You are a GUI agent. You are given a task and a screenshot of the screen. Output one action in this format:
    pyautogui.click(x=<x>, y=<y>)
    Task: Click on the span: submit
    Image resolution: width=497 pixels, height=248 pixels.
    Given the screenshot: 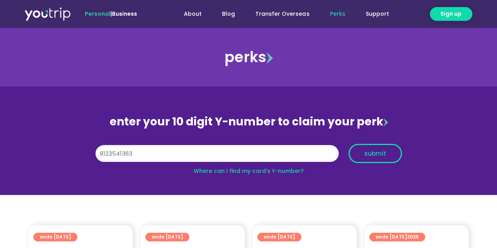 What is the action you would take?
    pyautogui.click(x=375, y=153)
    